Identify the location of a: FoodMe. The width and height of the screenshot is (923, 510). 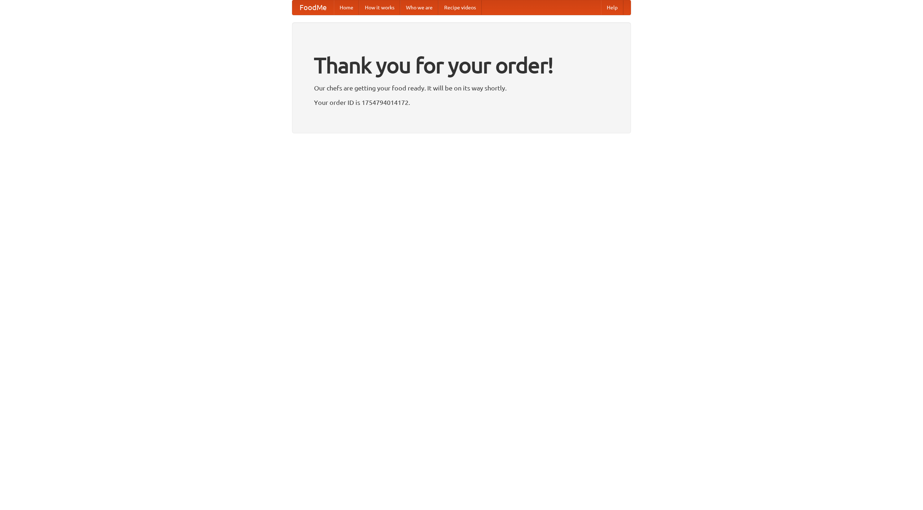
(313, 8).